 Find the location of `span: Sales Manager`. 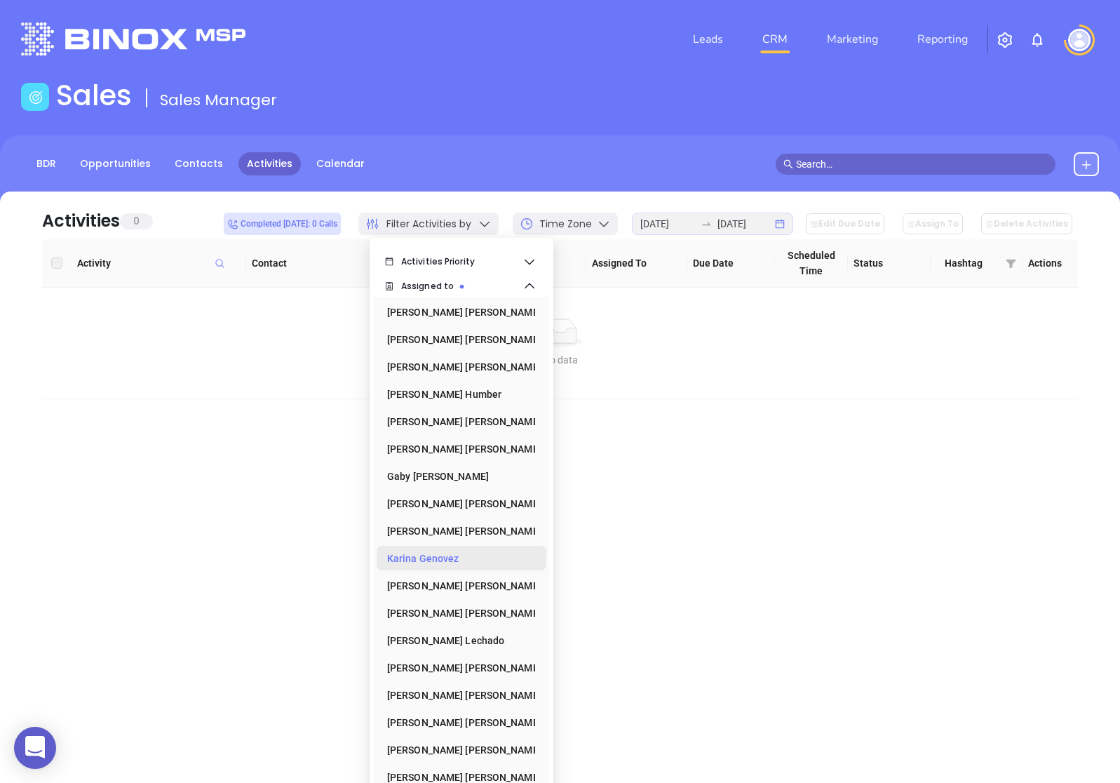

span: Sales Manager is located at coordinates (218, 100).